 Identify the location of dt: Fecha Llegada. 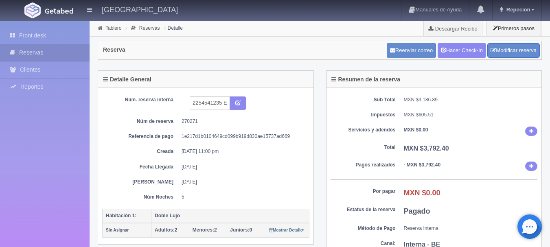
(141, 167).